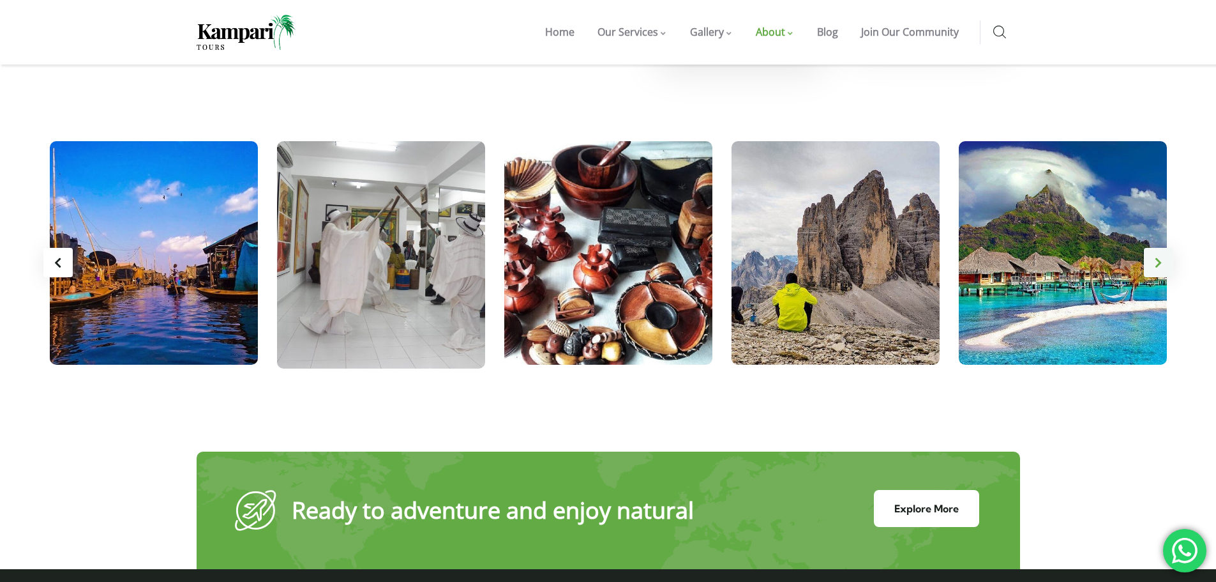 The image size is (1216, 582). What do you see at coordinates (836, 262) in the screenshot?
I see `div: 5 / 6` at bounding box center [836, 262].